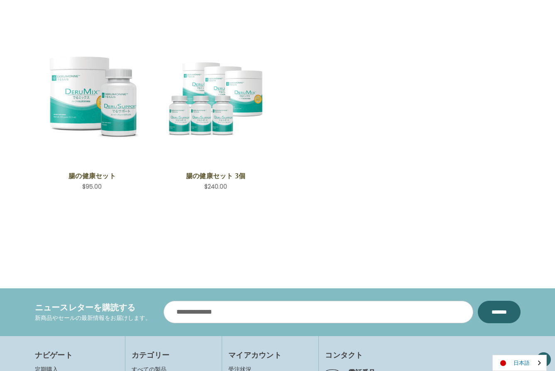 Image resolution: width=555 pixels, height=371 pixels. I want to click on a: ColoHealth 3 Save,$240.00, so click(215, 97).